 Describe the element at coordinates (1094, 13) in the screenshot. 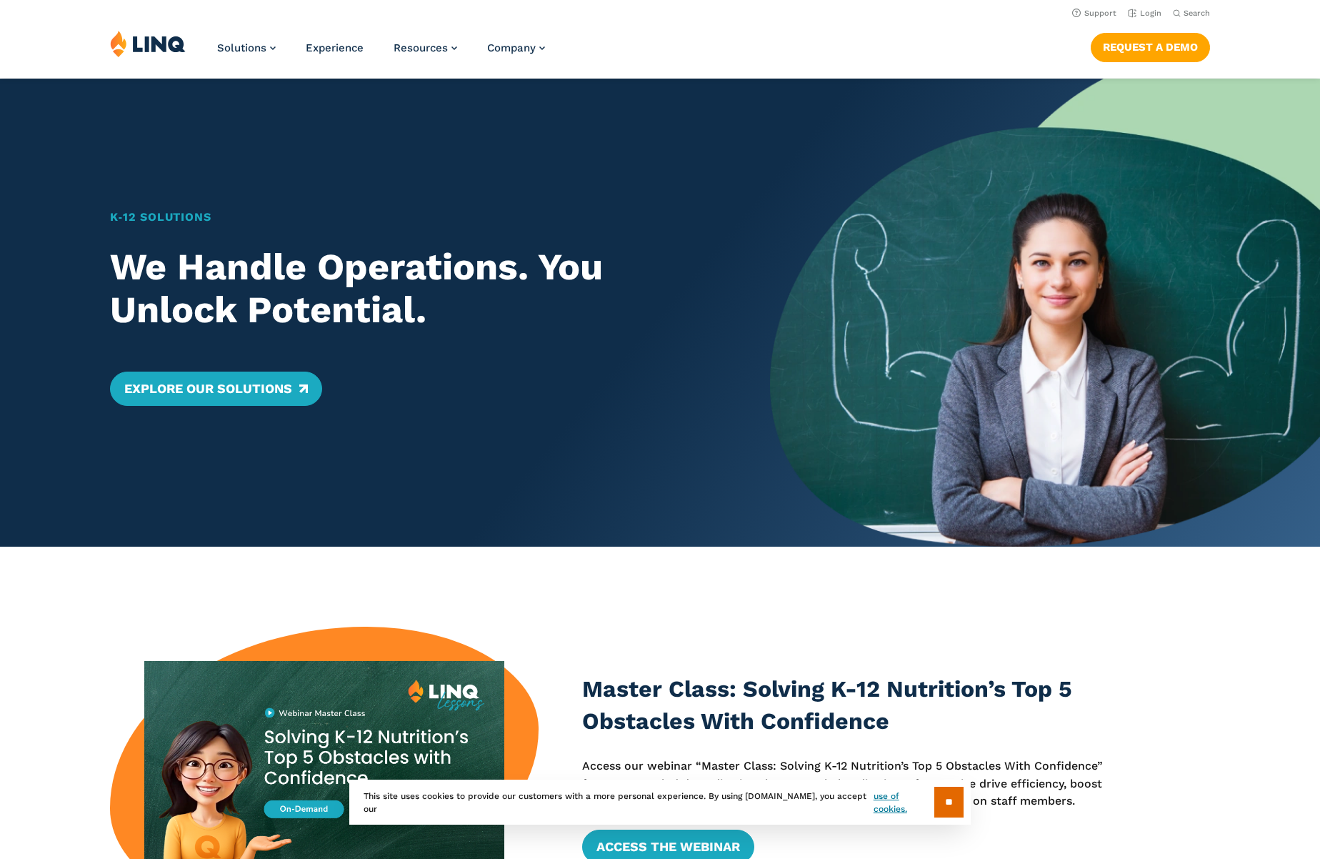

I see `a: Support` at that location.